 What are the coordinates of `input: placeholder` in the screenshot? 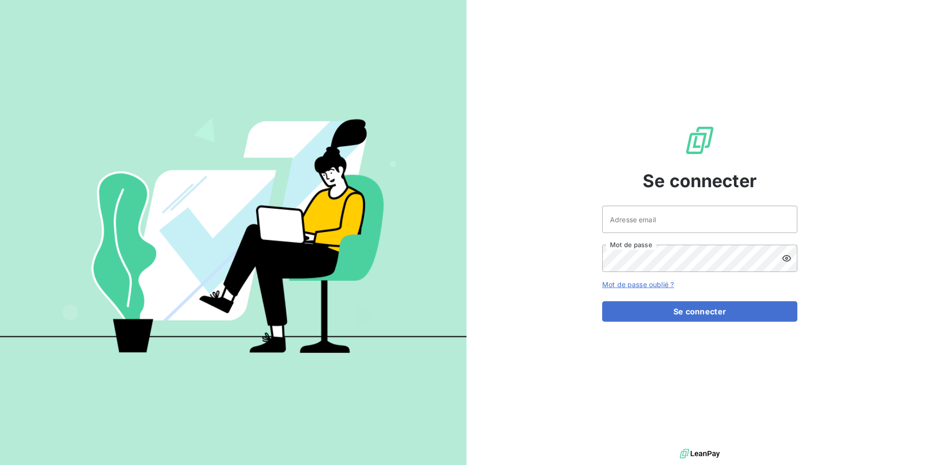 It's located at (700, 220).